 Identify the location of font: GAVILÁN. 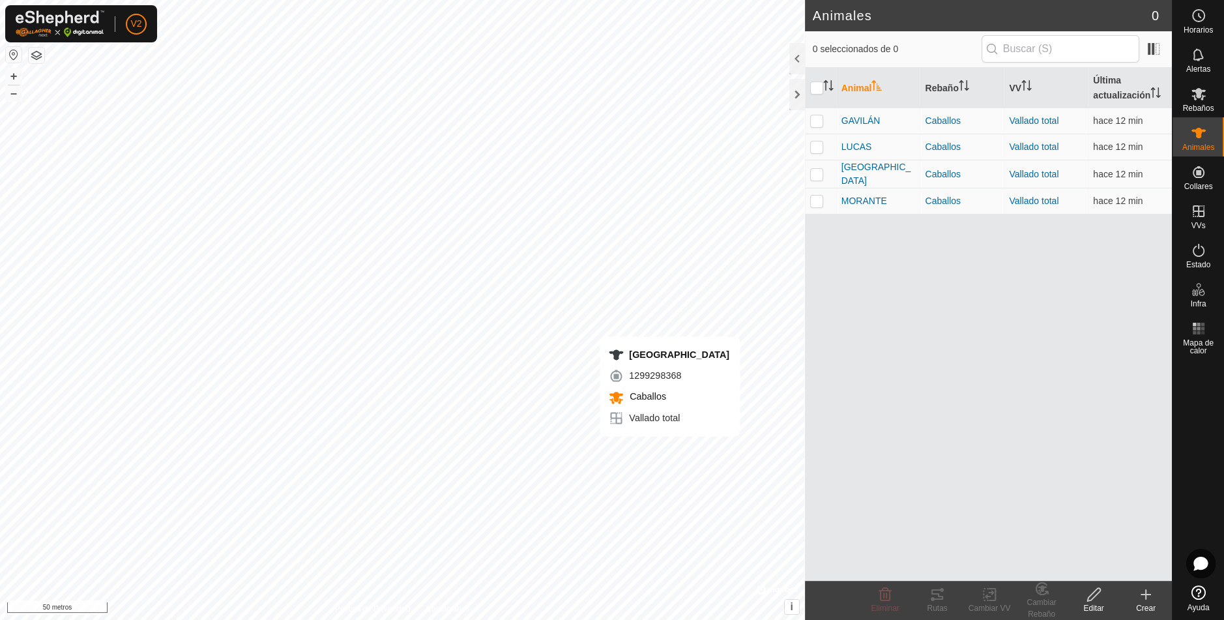
(861, 121).